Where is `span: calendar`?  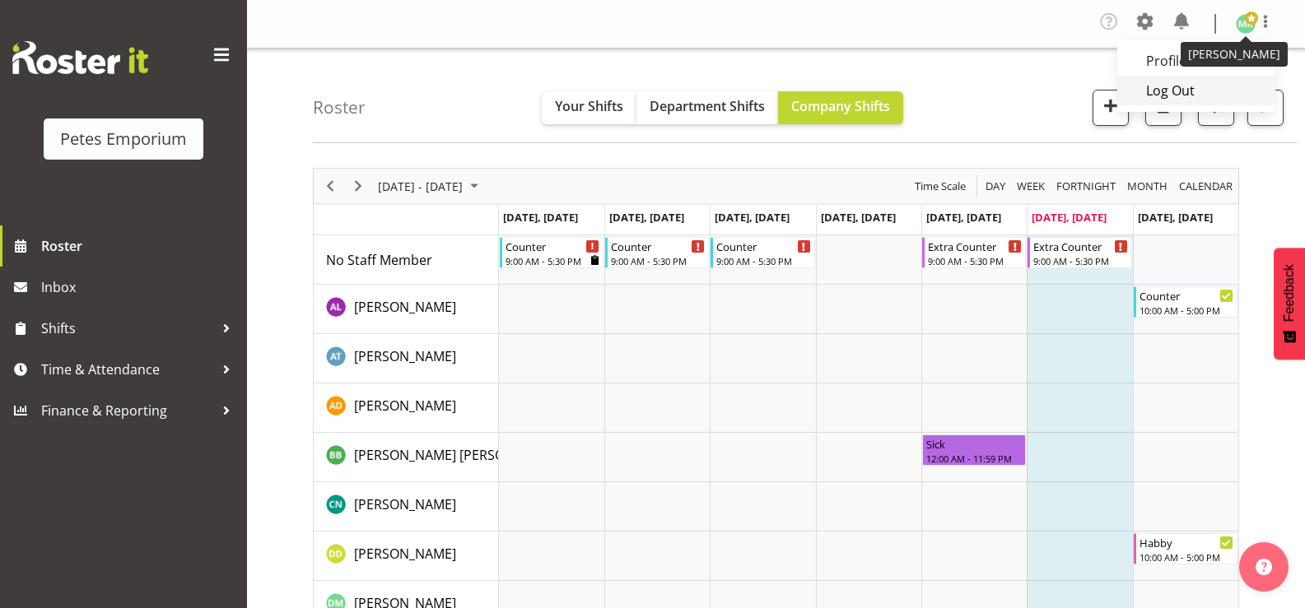
span: calendar is located at coordinates (1205, 186).